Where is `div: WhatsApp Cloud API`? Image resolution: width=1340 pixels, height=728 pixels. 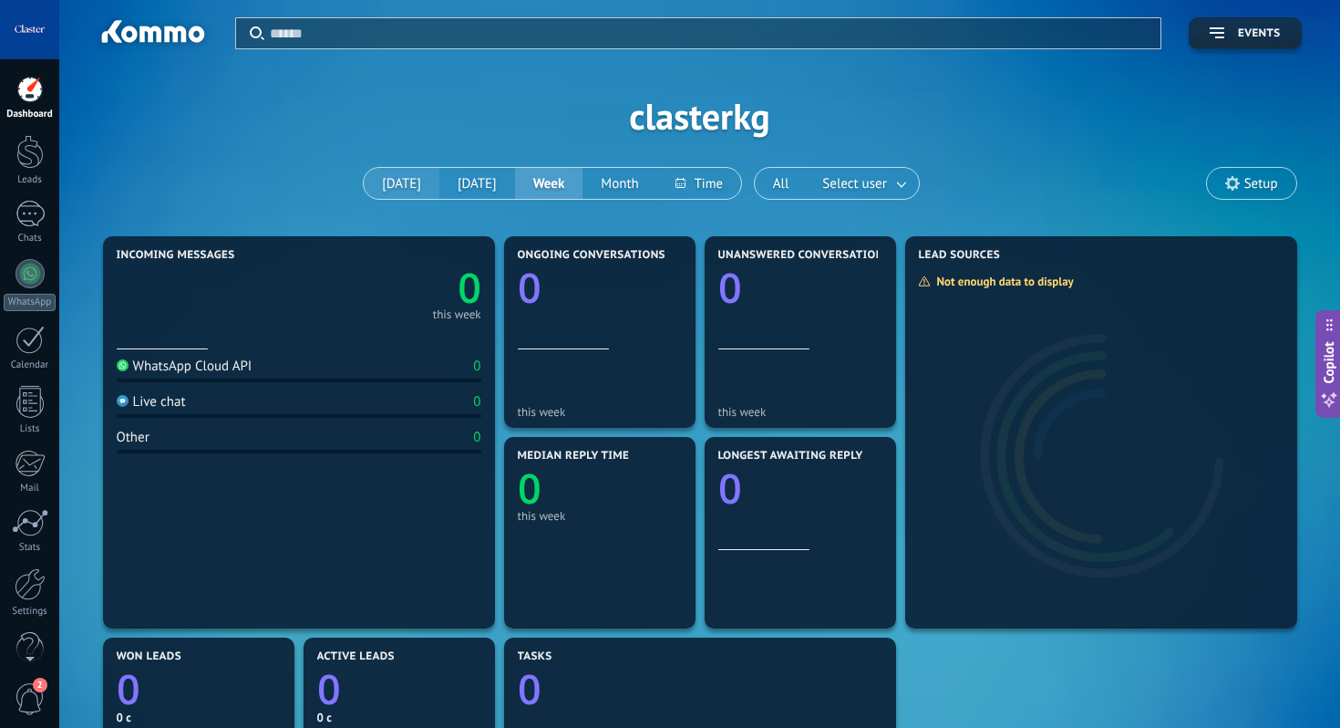 div: WhatsApp Cloud API is located at coordinates (184, 366).